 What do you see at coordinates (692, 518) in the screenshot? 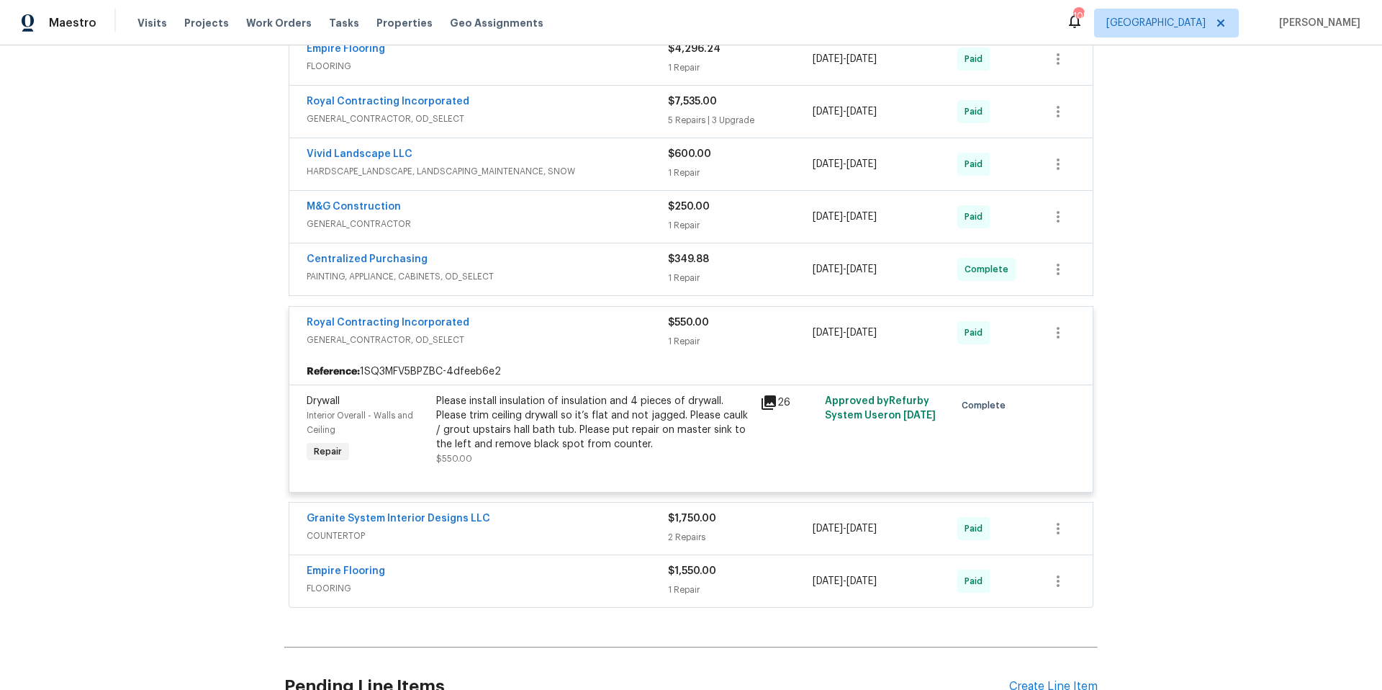
I see `span: $1,750.00` at bounding box center [692, 518].